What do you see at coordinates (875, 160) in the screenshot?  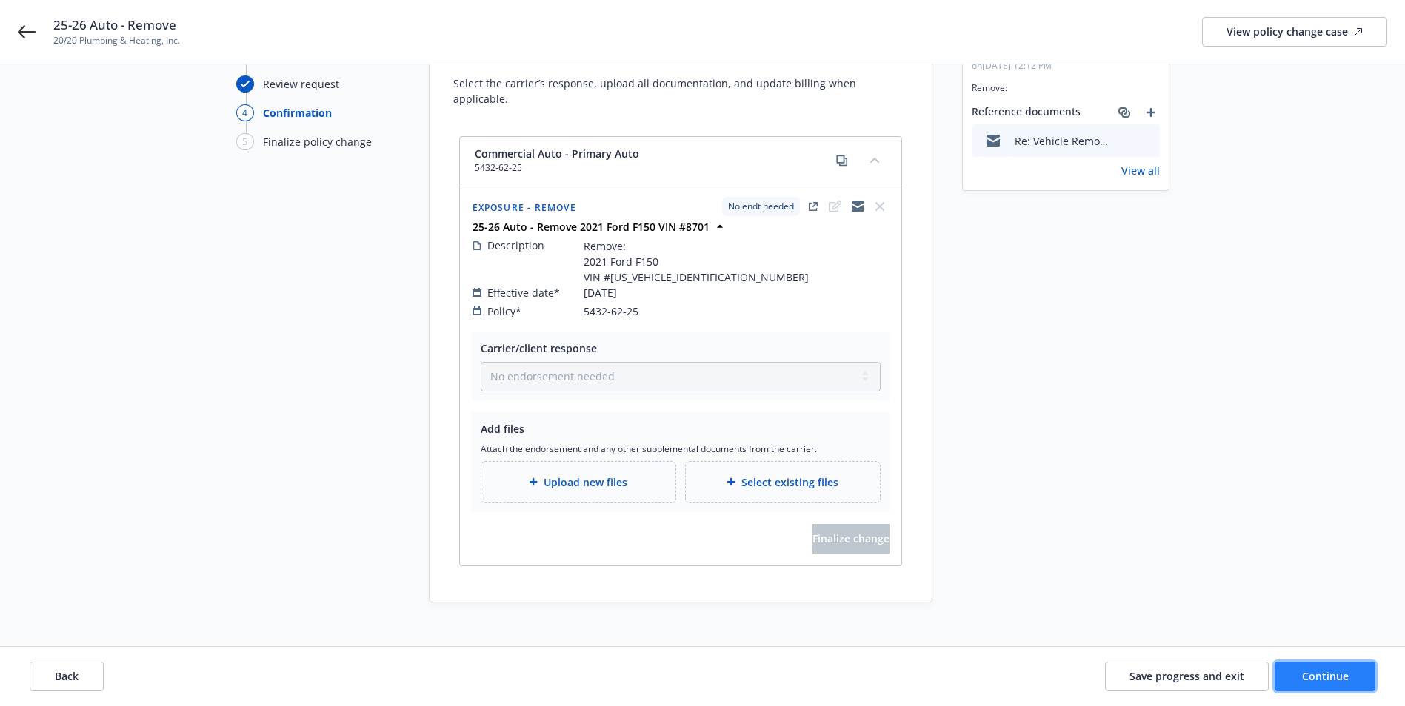 I see `button: collapse content` at bounding box center [875, 160].